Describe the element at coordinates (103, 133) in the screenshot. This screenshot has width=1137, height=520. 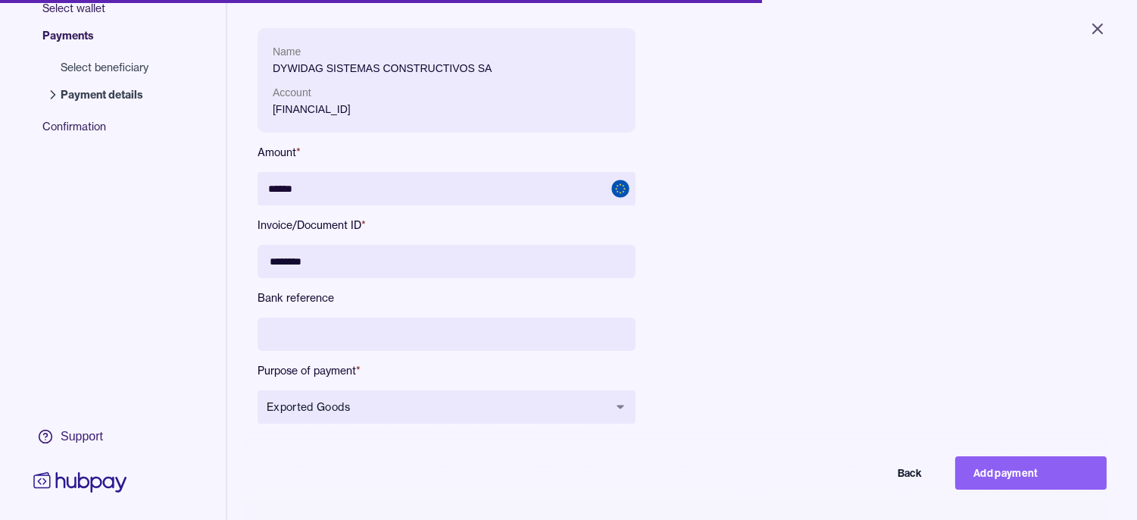
I see `span: Confirmation` at that location.